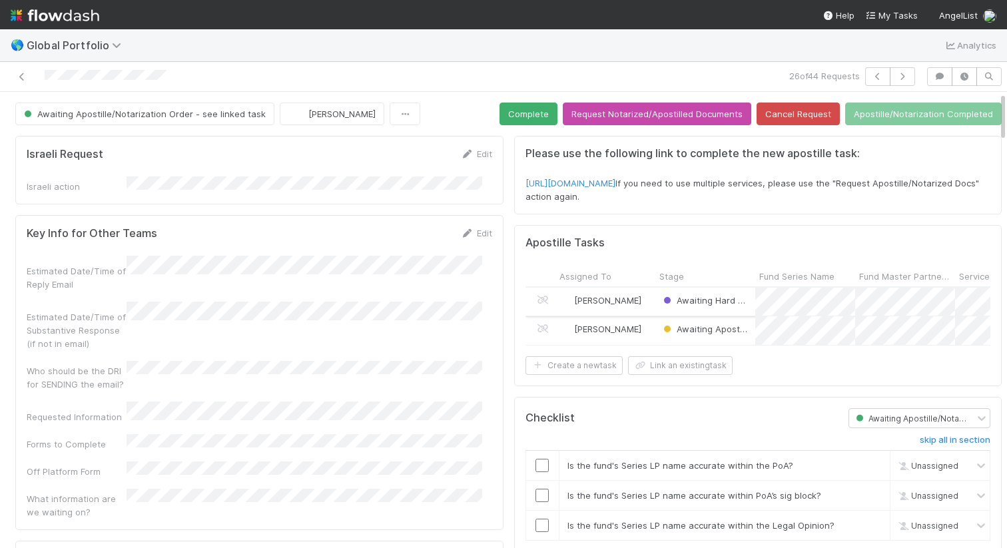  What do you see at coordinates (705, 329) in the screenshot?
I see `div: Awaiting Apostilled/Notarized Docs` at bounding box center [705, 329].